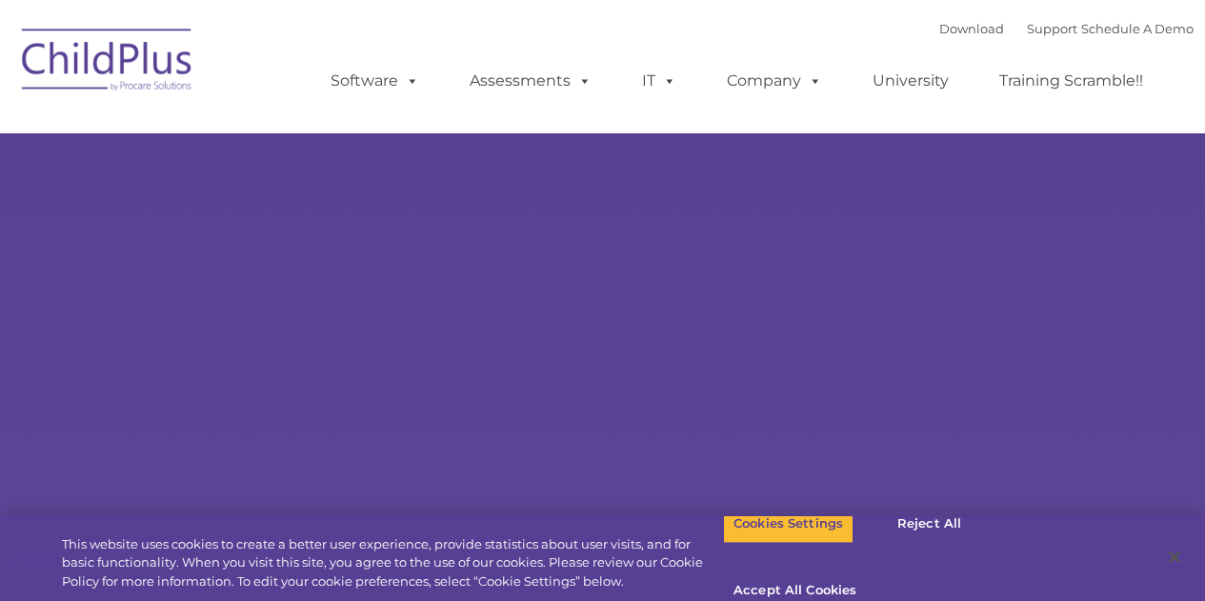 The image size is (1205, 601). Describe the element at coordinates (374, 81) in the screenshot. I see `a: Software` at that location.